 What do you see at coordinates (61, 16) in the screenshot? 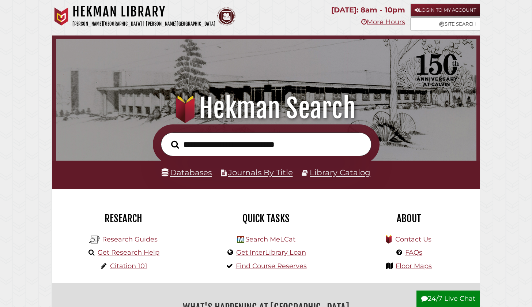
I see `img: Calvin University` at bounding box center [61, 16].